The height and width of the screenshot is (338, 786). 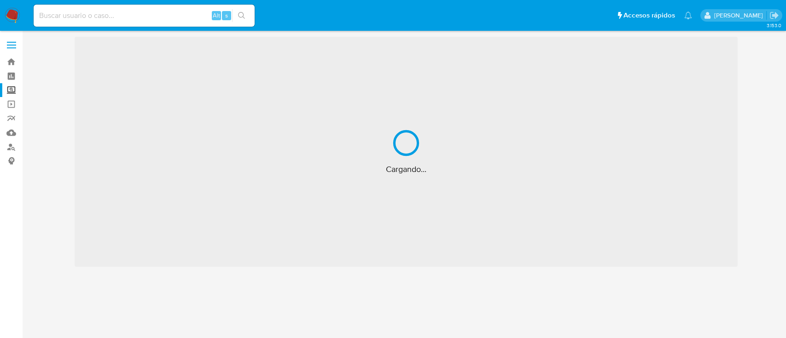 I want to click on a: Notificaciones, so click(x=688, y=15).